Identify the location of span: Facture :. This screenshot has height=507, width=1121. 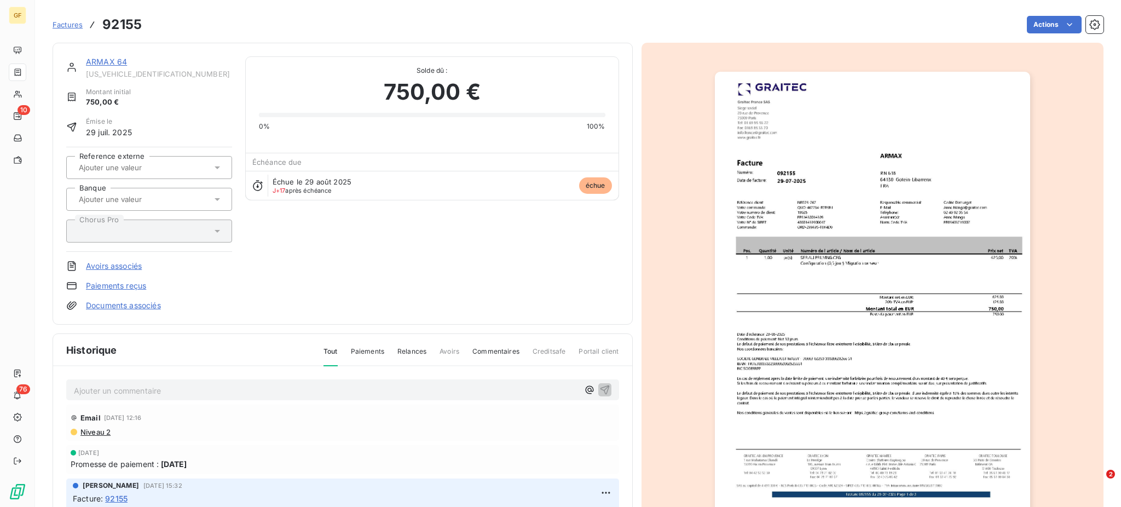
(88, 498).